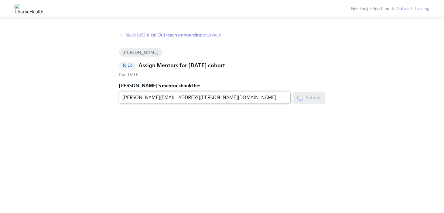 This screenshot has width=444, height=213. What do you see at coordinates (127, 65) in the screenshot?
I see `span: To Do` at bounding box center [127, 65].